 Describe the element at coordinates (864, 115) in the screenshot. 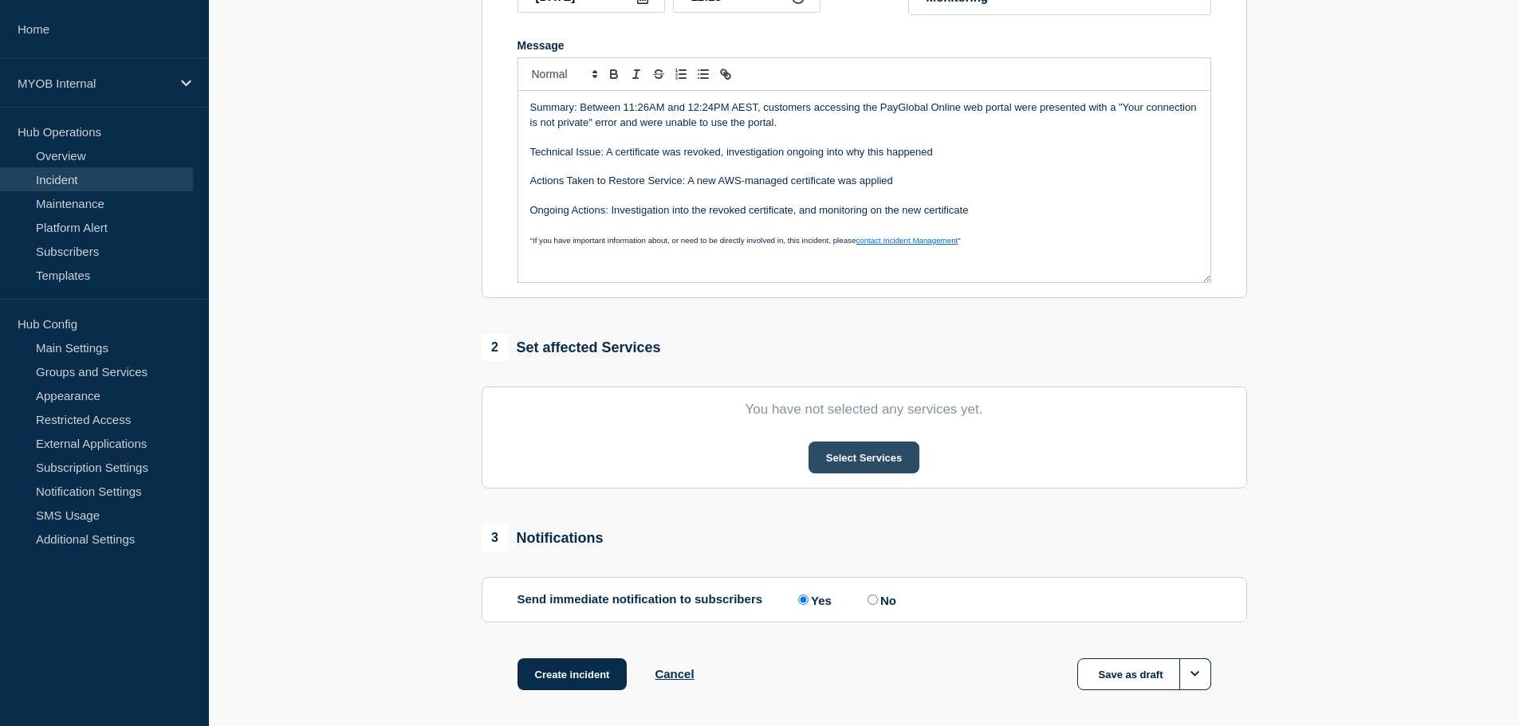

I see `p: Summary: Between 11:26AM and 12:24PM AEST, customers accessing the PayGlobal Online web portal we...` at that location.